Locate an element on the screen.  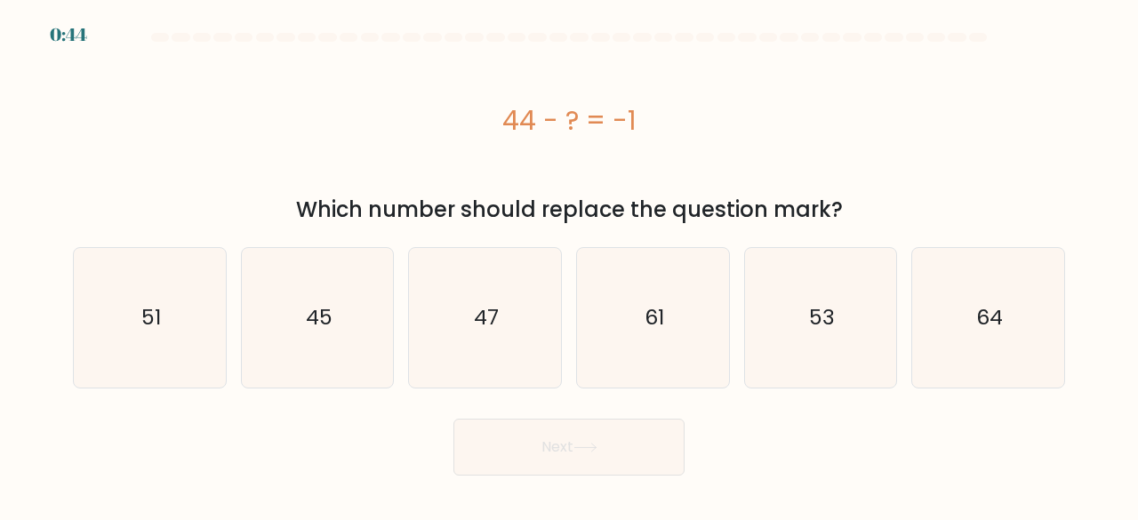
text: 53 is located at coordinates (822, 318).